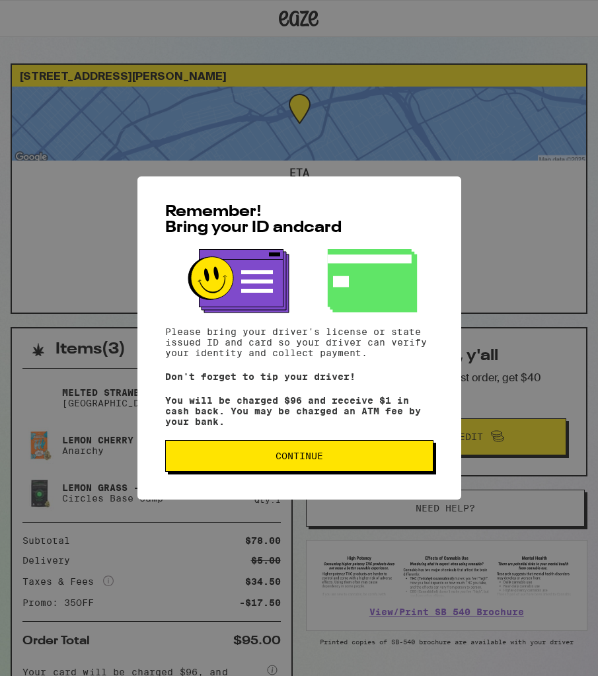  What do you see at coordinates (299, 342) in the screenshot?
I see `p: Please bring your driver's license or state issued ID and card so your driver can verify your ide...` at bounding box center [299, 342].